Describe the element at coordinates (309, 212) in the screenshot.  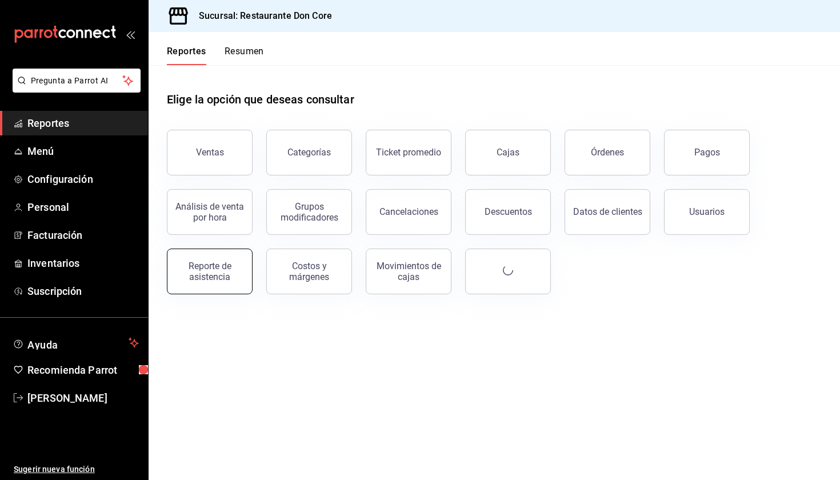
I see `button: Grupos modificadores` at that location.